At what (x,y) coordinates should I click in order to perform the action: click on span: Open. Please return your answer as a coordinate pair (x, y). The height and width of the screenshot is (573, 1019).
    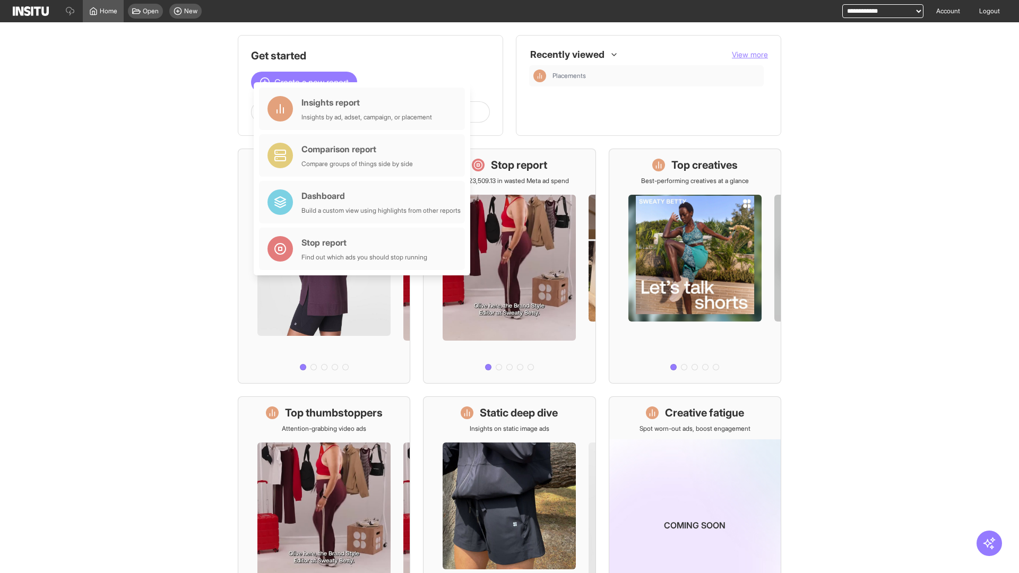
    Looking at the image, I should click on (151, 11).